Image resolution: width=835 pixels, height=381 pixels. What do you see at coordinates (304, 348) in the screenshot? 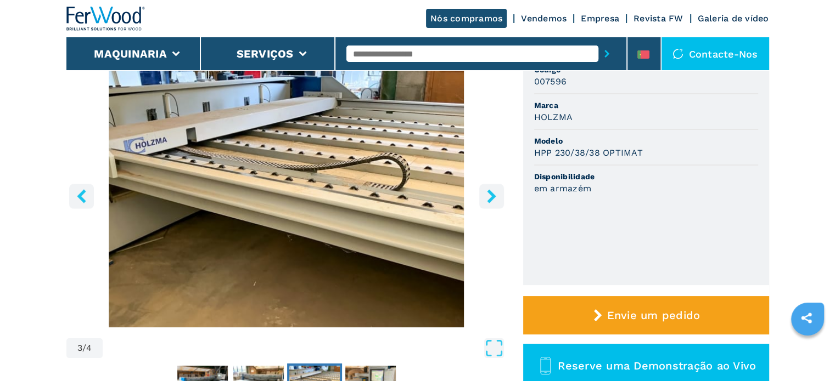
I see `button: Open Fullscreen` at bounding box center [304, 348].